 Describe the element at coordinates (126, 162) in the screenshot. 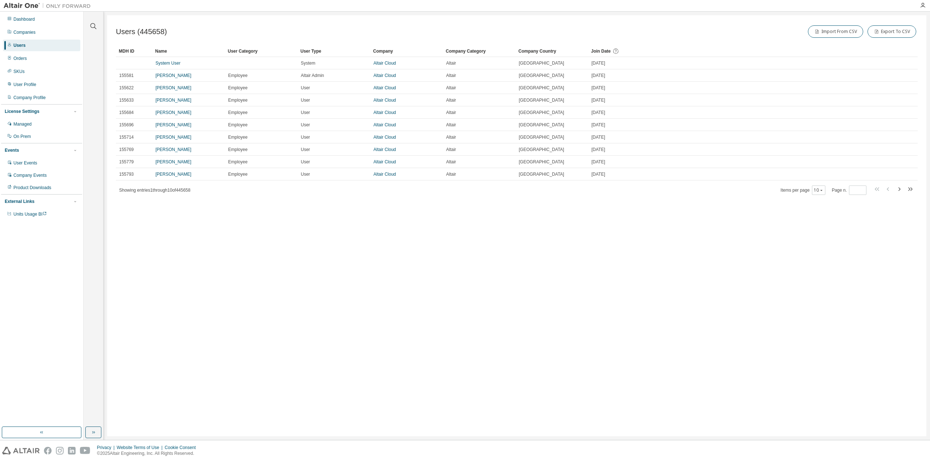

I see `span: 155779` at that location.